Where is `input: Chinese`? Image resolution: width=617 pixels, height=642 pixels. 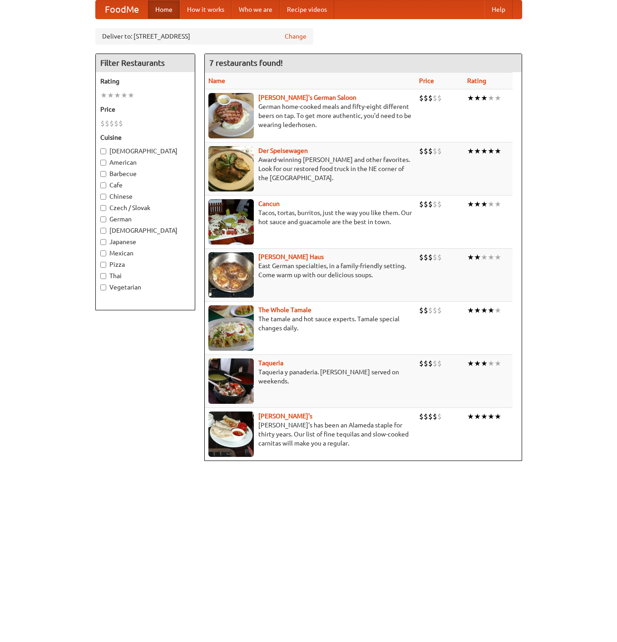 input: Chinese is located at coordinates (103, 196).